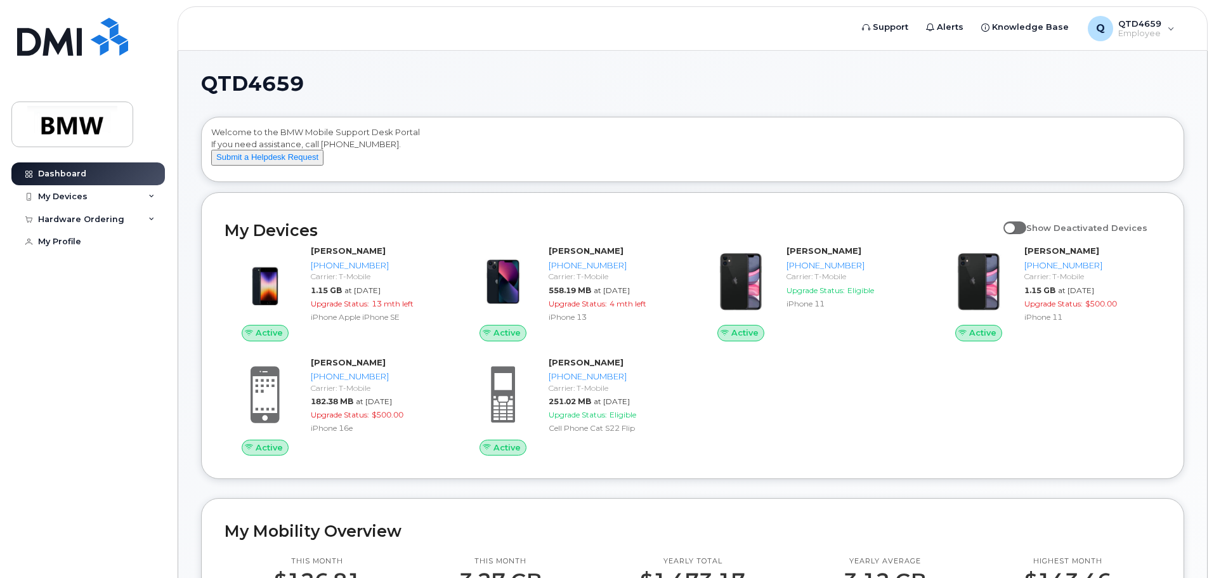  What do you see at coordinates (267, 157) in the screenshot?
I see `button: Submit a Helpdesk Request` at bounding box center [267, 157].